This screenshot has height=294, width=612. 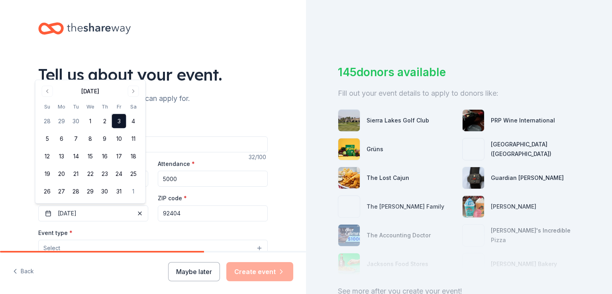 I want to click on label: Attendance, so click(x=176, y=164).